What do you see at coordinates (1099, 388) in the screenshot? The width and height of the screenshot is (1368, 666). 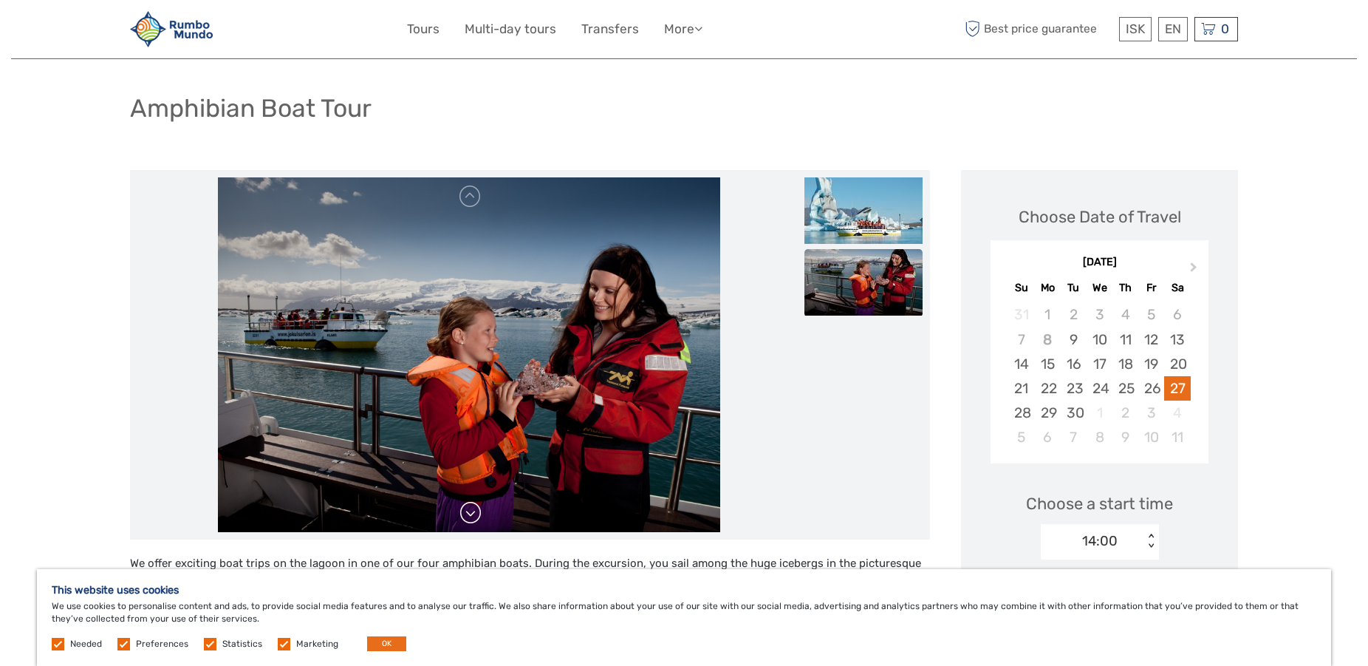 I see `div: Choose Wednesday, September 24th, 2025` at bounding box center [1099, 388].